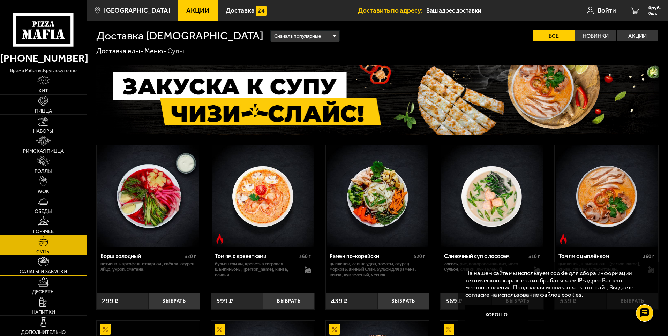 Image resolution: width=668 pixels, height=336 pixels. I want to click on div: Том ям с креветками, so click(256, 256).